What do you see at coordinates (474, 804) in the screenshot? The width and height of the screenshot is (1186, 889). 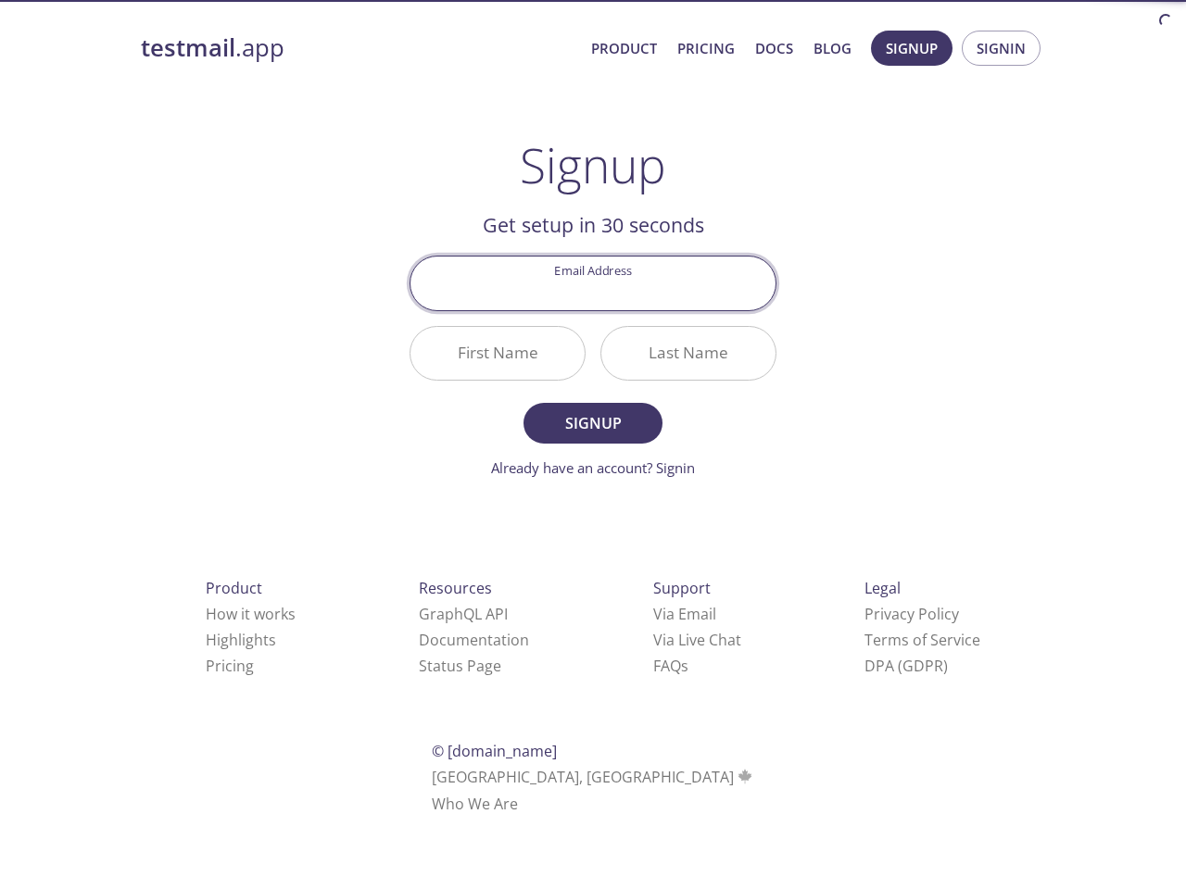 I see `a: Who We Are` at bounding box center [474, 804].